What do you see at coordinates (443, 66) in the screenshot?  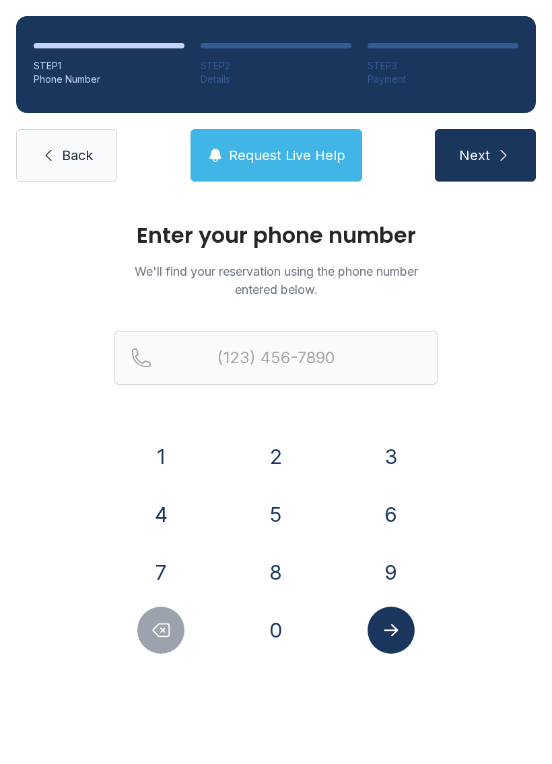 I see `div: STEP 3` at bounding box center [443, 66].